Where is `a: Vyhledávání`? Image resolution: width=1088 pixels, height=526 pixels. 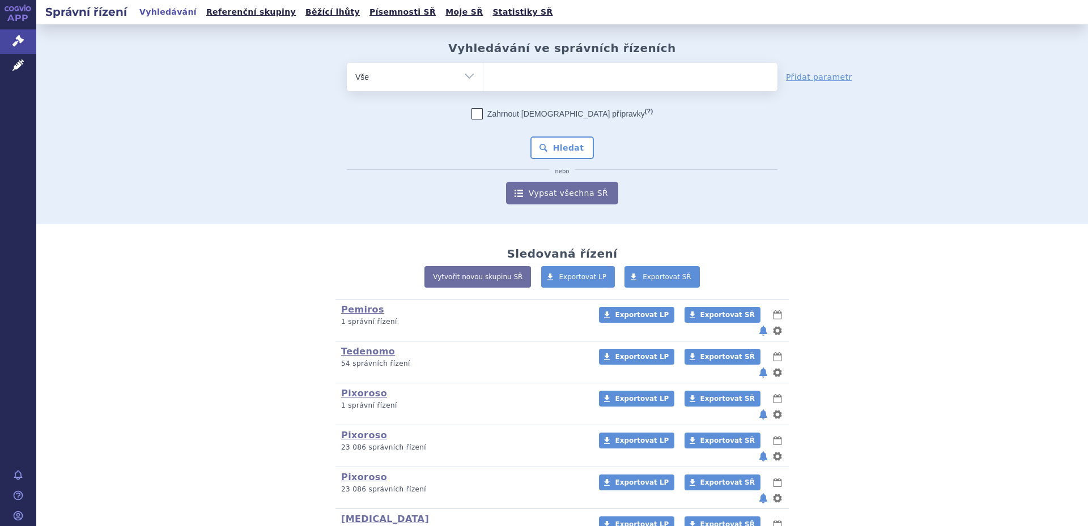
a: Vyhledávání is located at coordinates (168, 12).